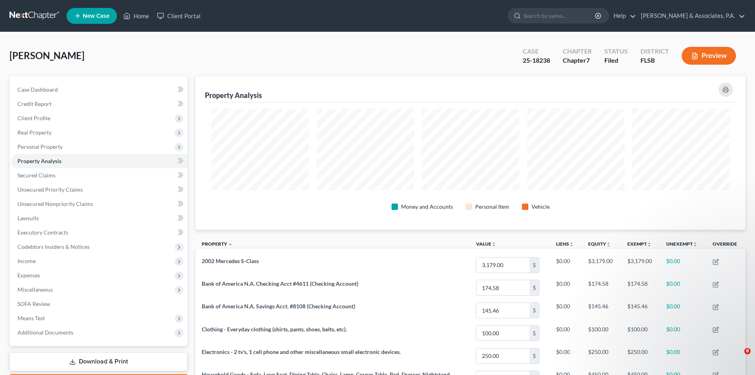 This screenshot has height=375, width=755. I want to click on th: Override, so click(726, 245).